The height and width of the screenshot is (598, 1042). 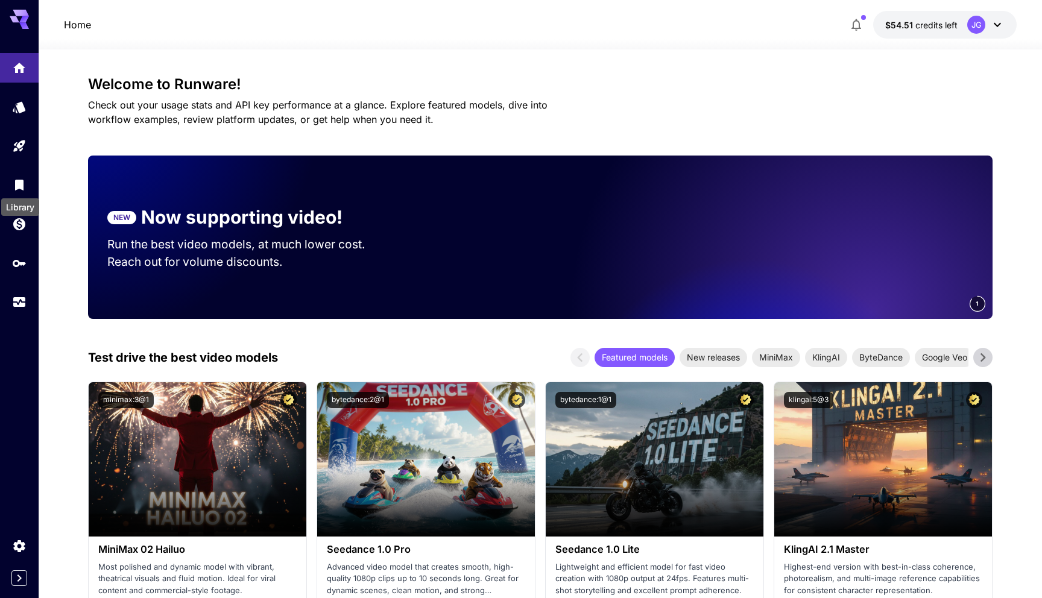 What do you see at coordinates (883, 549) in the screenshot?
I see `h3: KlingAI 2.1 Master` at bounding box center [883, 549].